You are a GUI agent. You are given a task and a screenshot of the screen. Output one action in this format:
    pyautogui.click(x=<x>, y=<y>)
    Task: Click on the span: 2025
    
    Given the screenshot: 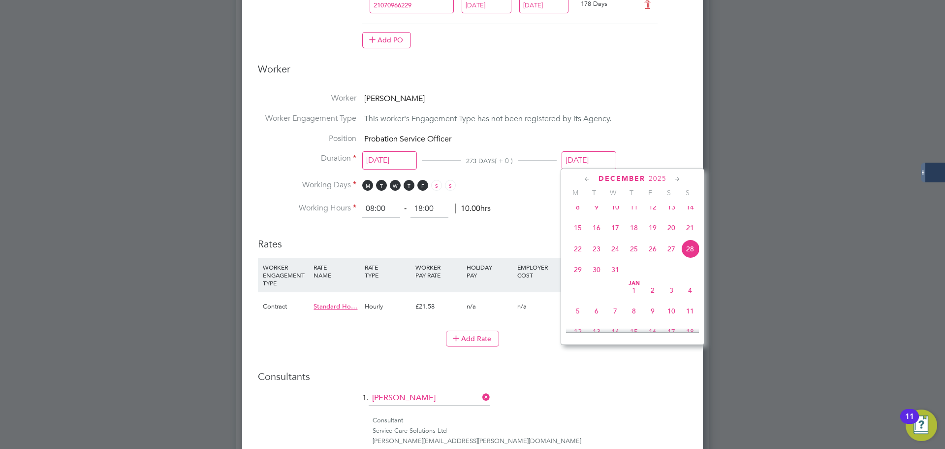 What is the action you would take?
    pyautogui.click(x=658, y=178)
    